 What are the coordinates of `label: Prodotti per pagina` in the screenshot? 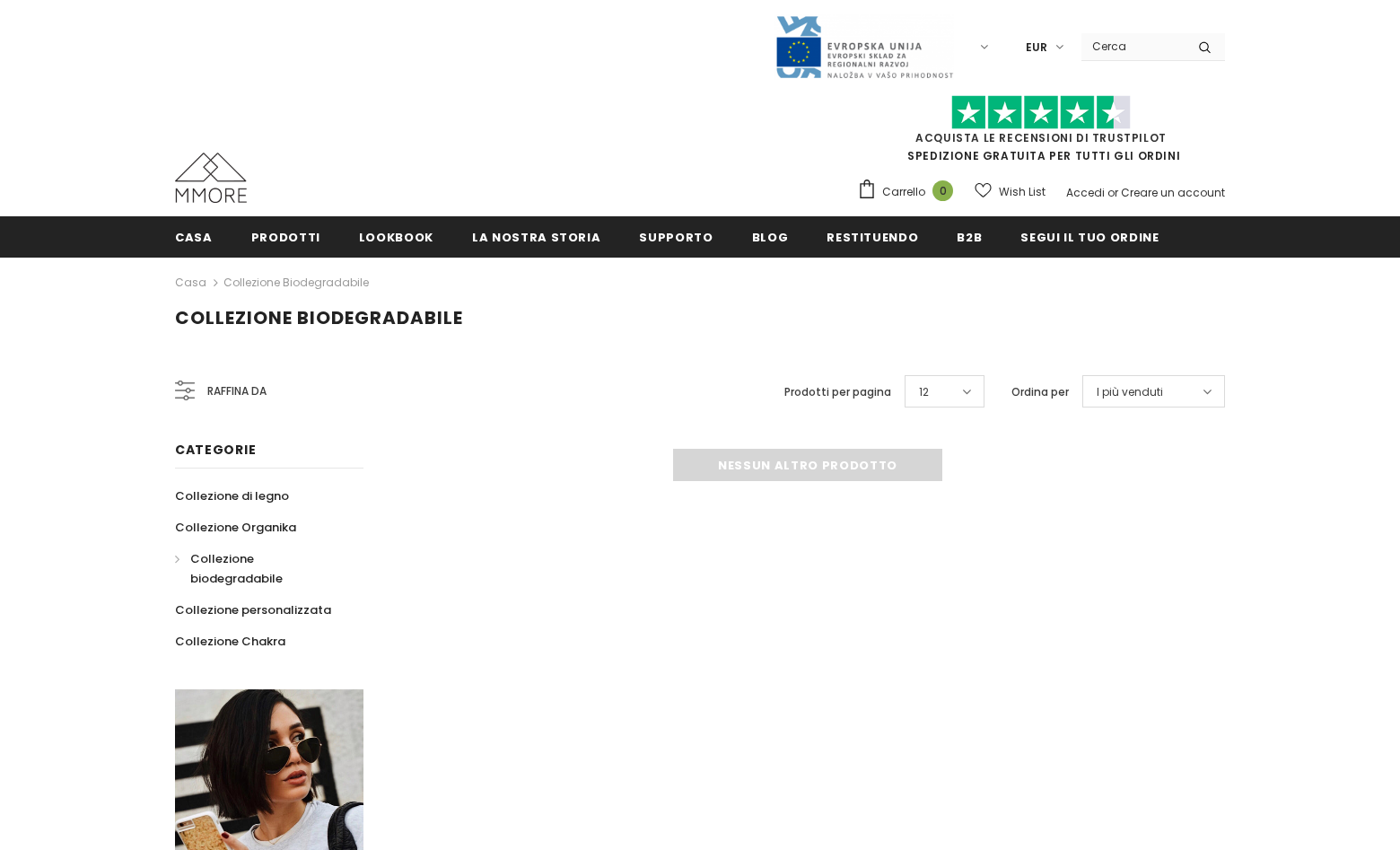 It's located at (837, 393).